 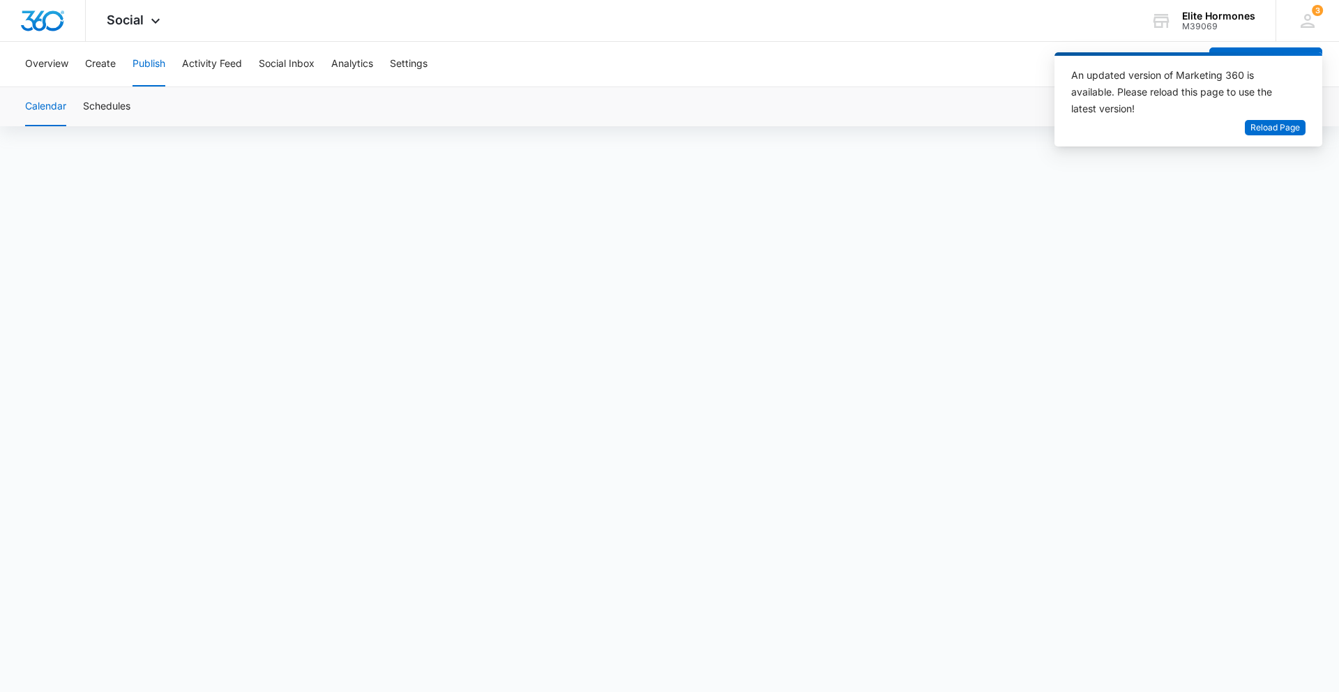 I want to click on div: account id, so click(x=1218, y=26).